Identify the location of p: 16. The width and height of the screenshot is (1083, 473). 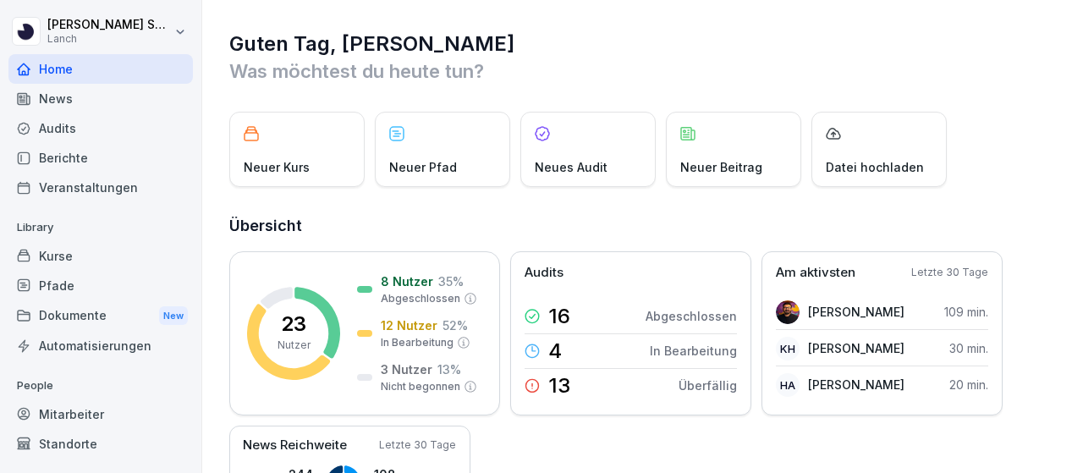
(559, 316).